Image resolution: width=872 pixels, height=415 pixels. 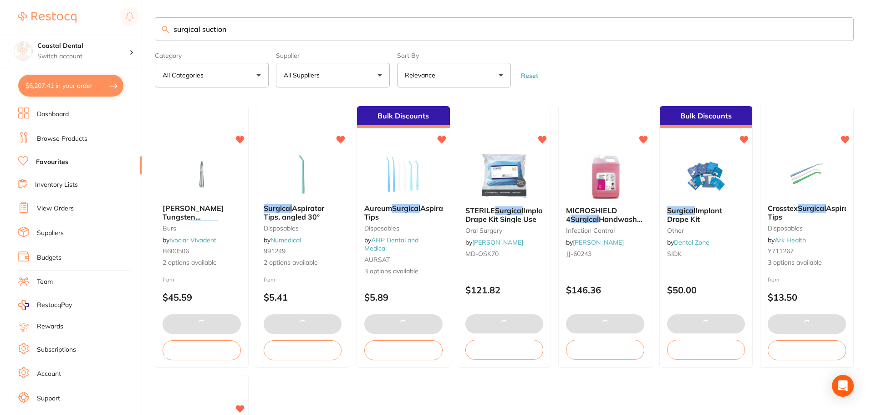 What do you see at coordinates (706, 176) in the screenshot?
I see `img: Surgical Implant Drape Kit` at bounding box center [706, 176].